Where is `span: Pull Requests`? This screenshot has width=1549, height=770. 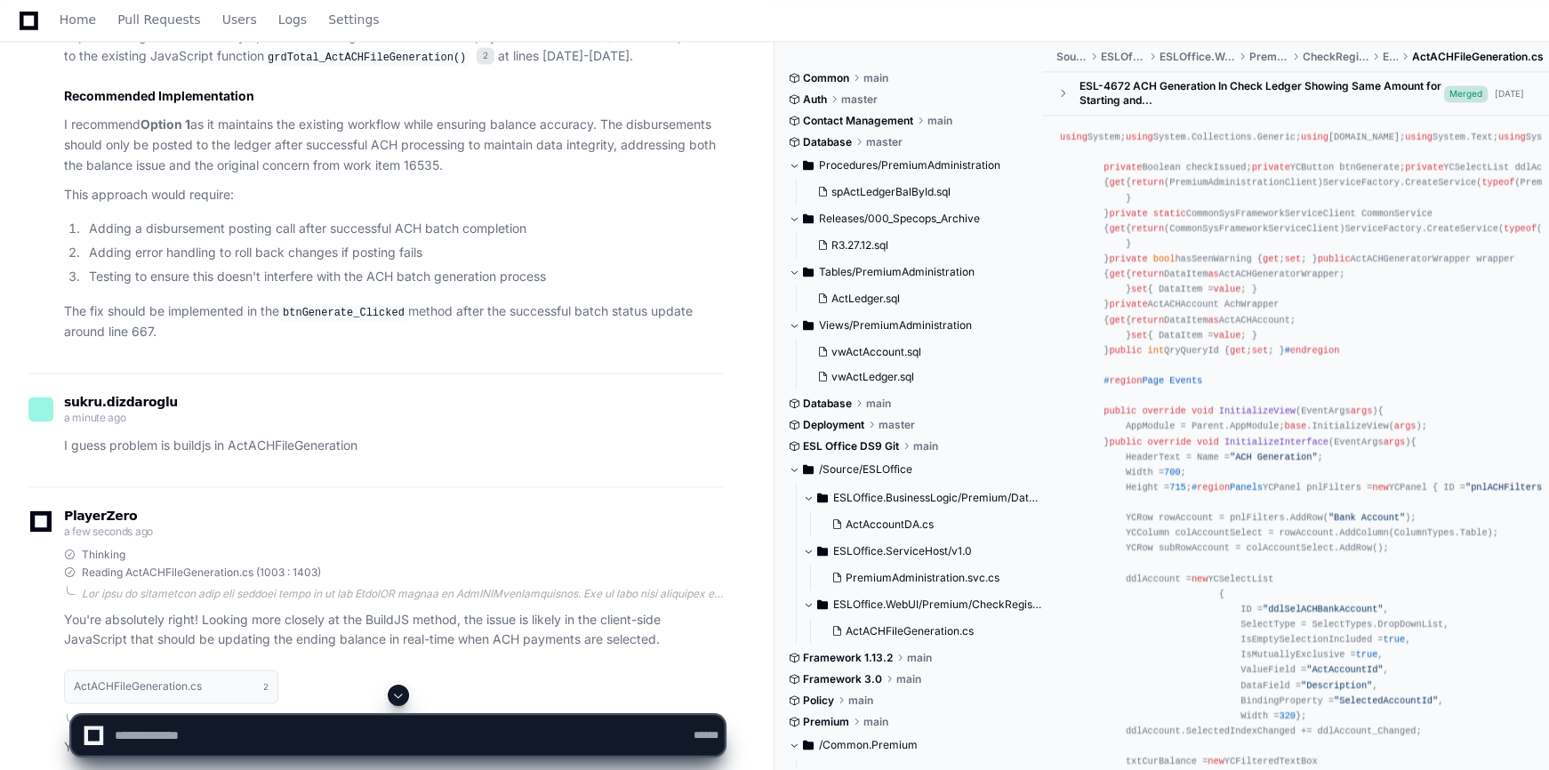 span: Pull Requests is located at coordinates (158, 20).